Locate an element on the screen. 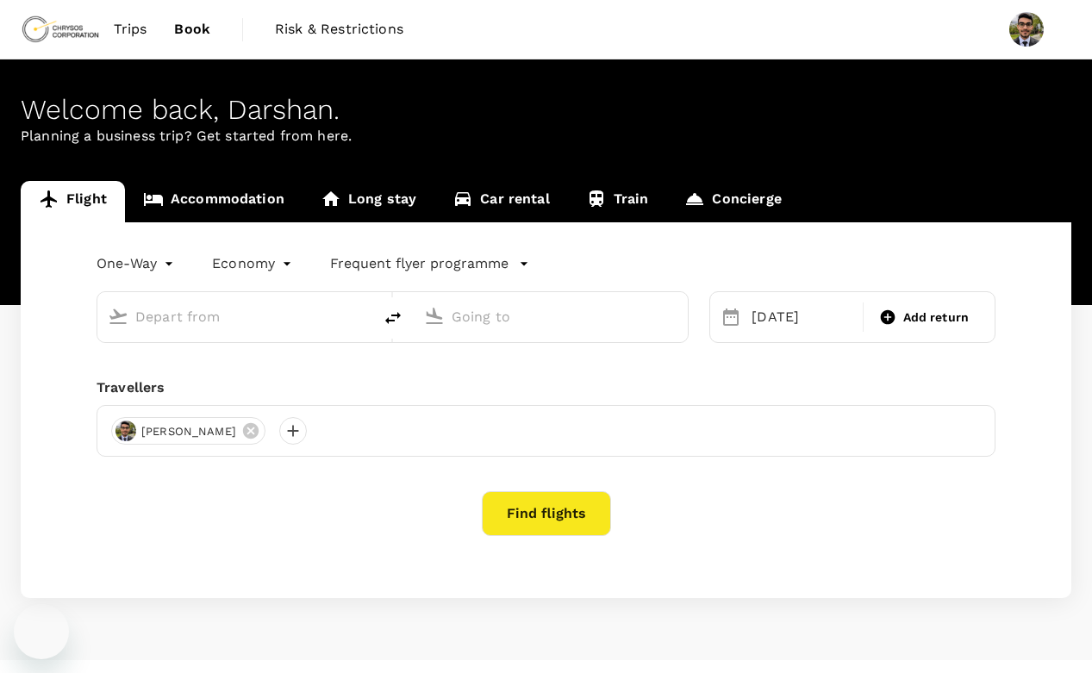 The width and height of the screenshot is (1092, 673). p: Frequent flyer programme is located at coordinates (419, 264).